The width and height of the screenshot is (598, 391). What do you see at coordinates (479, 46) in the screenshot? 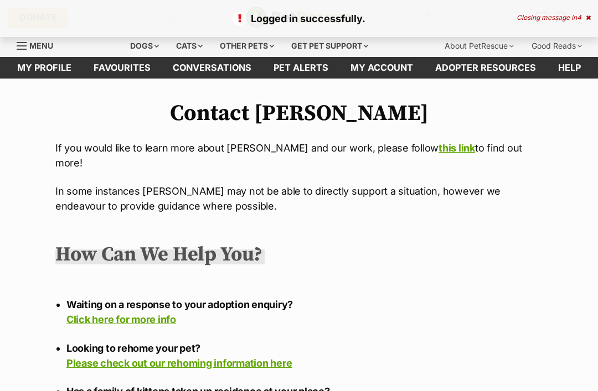
I see `div: About PetRescue` at bounding box center [479, 46].